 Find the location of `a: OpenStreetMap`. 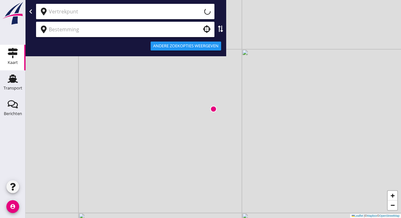

a: OpenStreetMap is located at coordinates (389, 215).